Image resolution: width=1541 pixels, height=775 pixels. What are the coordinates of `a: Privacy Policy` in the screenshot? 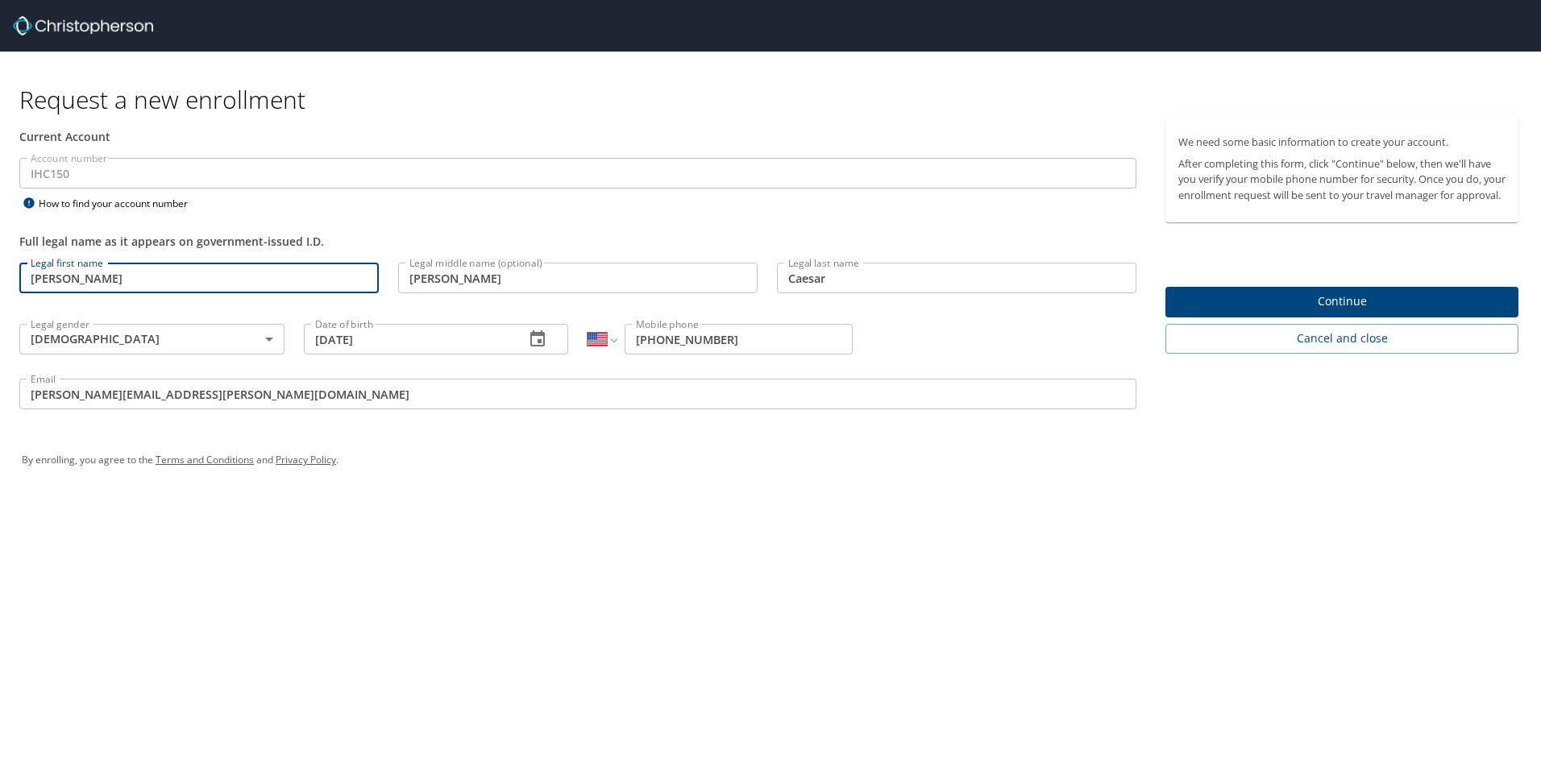 It's located at (305, 459).